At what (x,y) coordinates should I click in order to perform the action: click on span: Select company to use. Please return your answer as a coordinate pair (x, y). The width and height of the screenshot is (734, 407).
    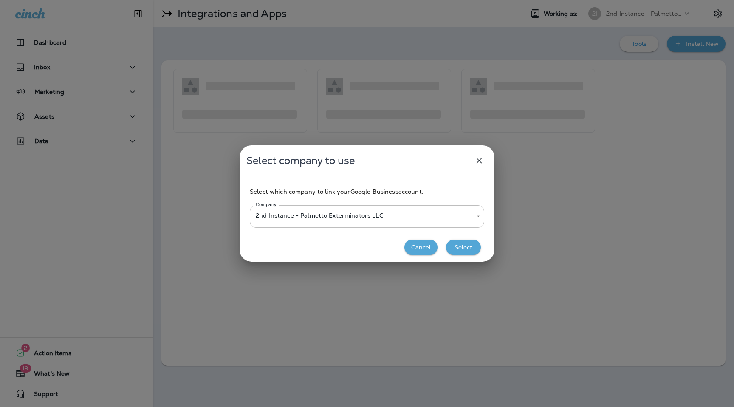
    Looking at the image, I should click on (300, 161).